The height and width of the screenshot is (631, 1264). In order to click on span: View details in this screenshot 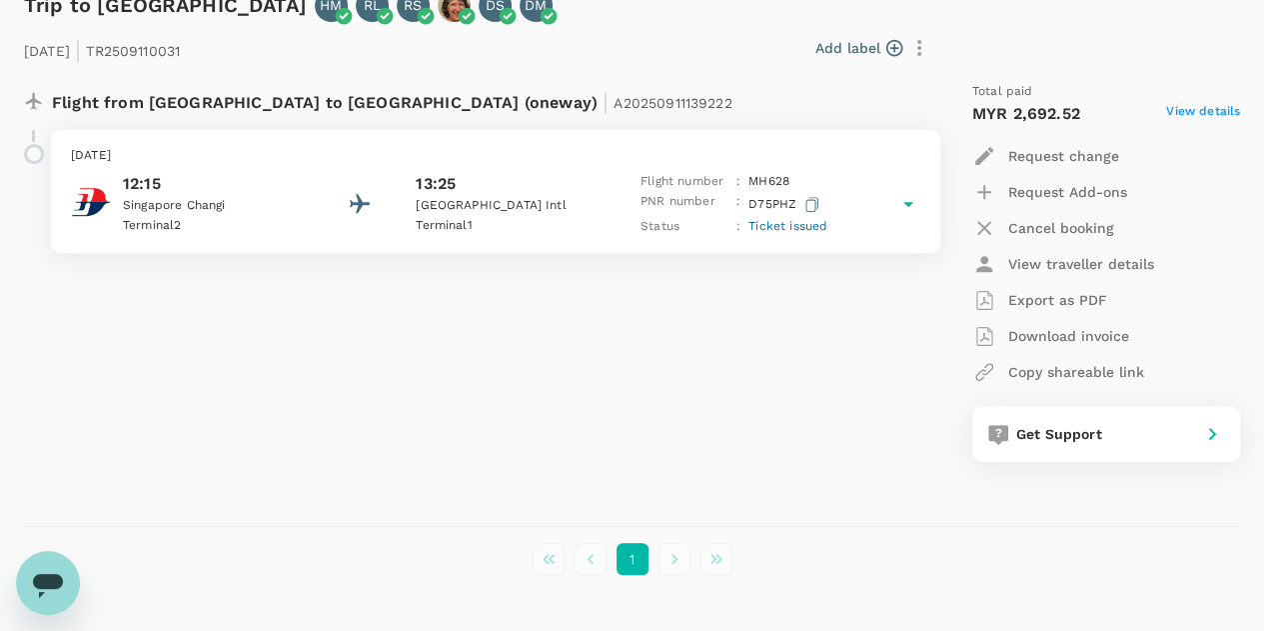, I will do `click(1203, 114)`.